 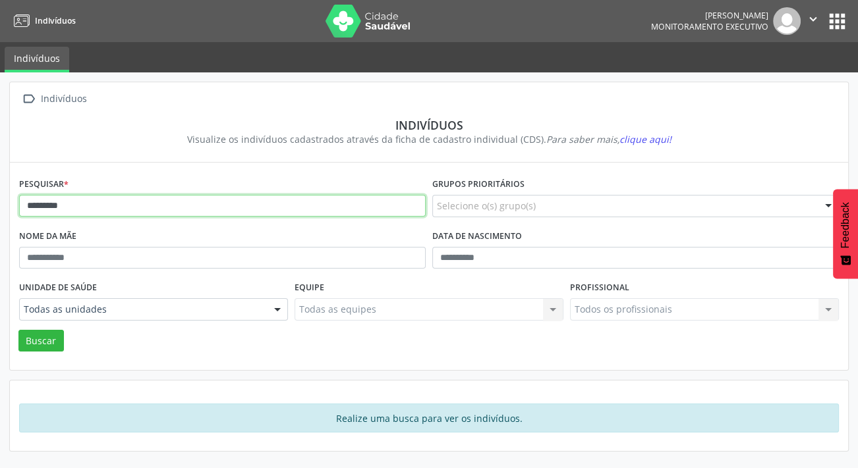 I want to click on span: Indivíduos, so click(x=55, y=20).